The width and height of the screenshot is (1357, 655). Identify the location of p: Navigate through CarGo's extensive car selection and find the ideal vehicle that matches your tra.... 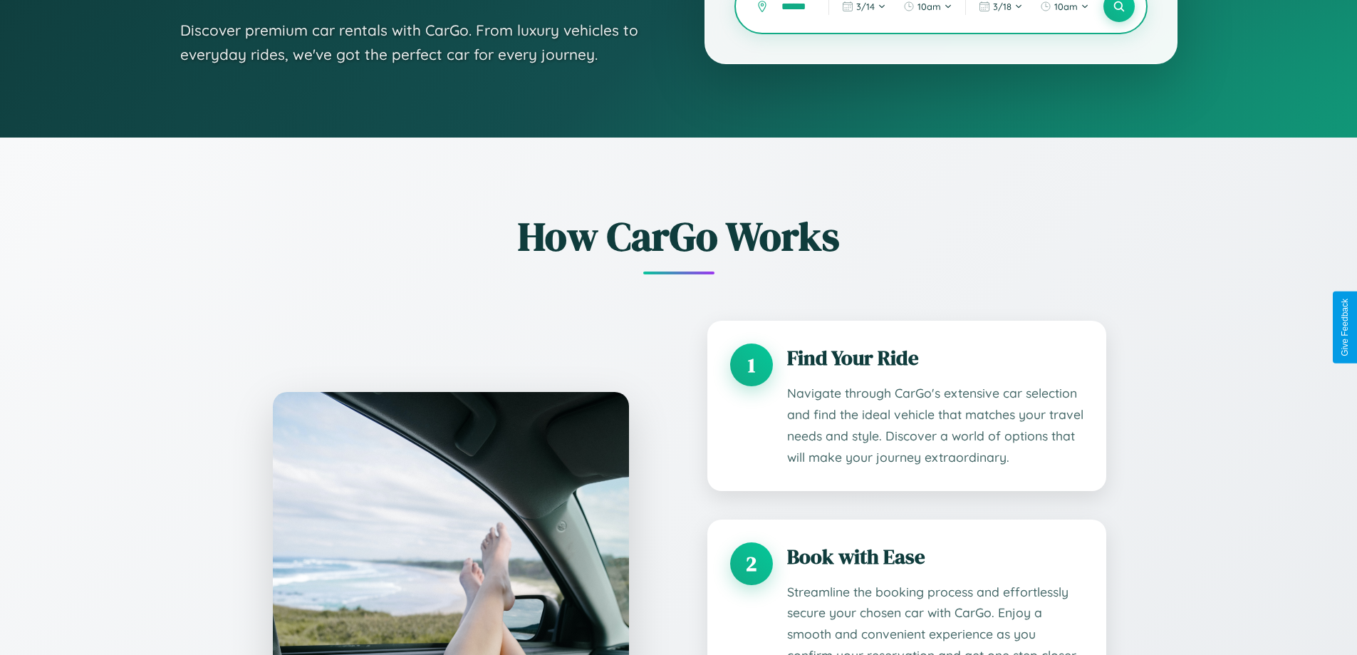
(935, 425).